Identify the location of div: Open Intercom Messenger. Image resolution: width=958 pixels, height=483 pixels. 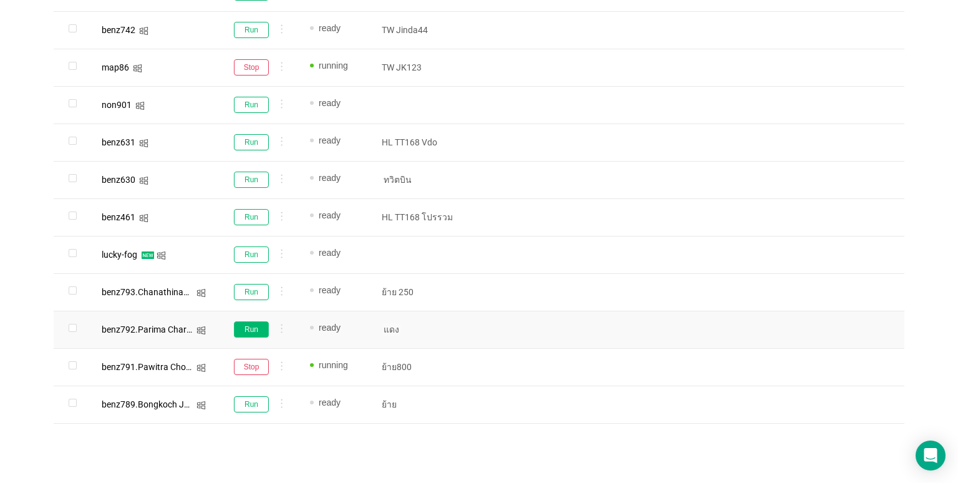
(931, 456).